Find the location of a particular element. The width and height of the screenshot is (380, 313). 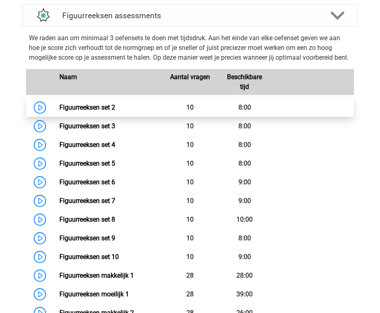

div: Beschikbare tijd is located at coordinates (244, 82).